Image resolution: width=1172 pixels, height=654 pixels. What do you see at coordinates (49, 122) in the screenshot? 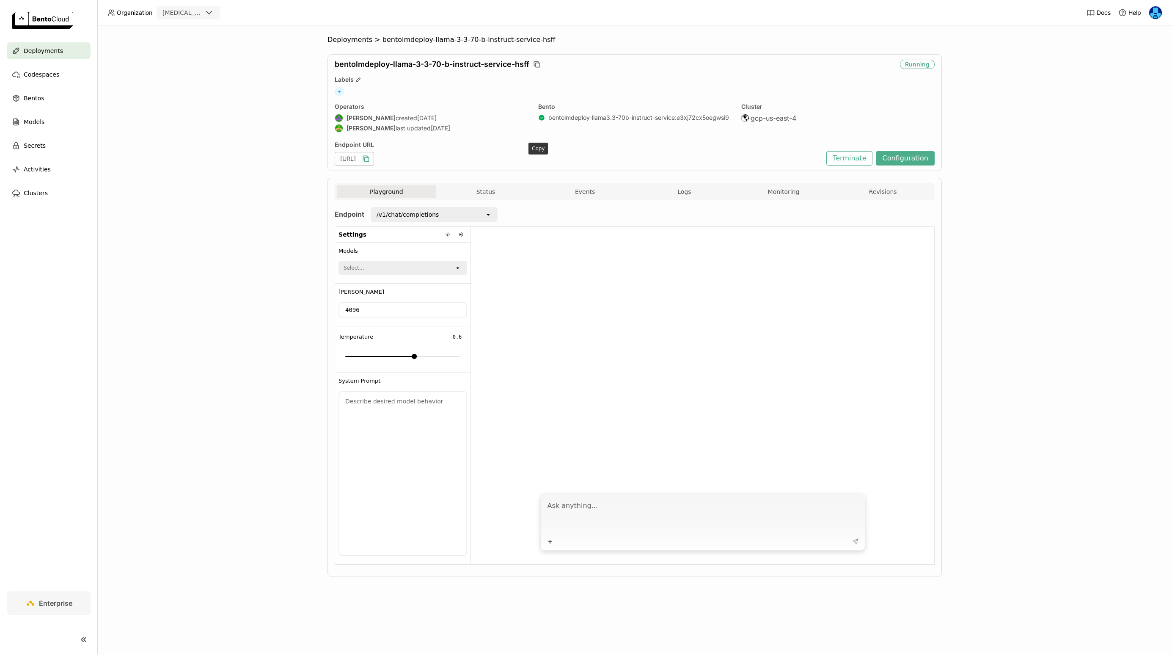
I see `a: Models` at bounding box center [49, 122].